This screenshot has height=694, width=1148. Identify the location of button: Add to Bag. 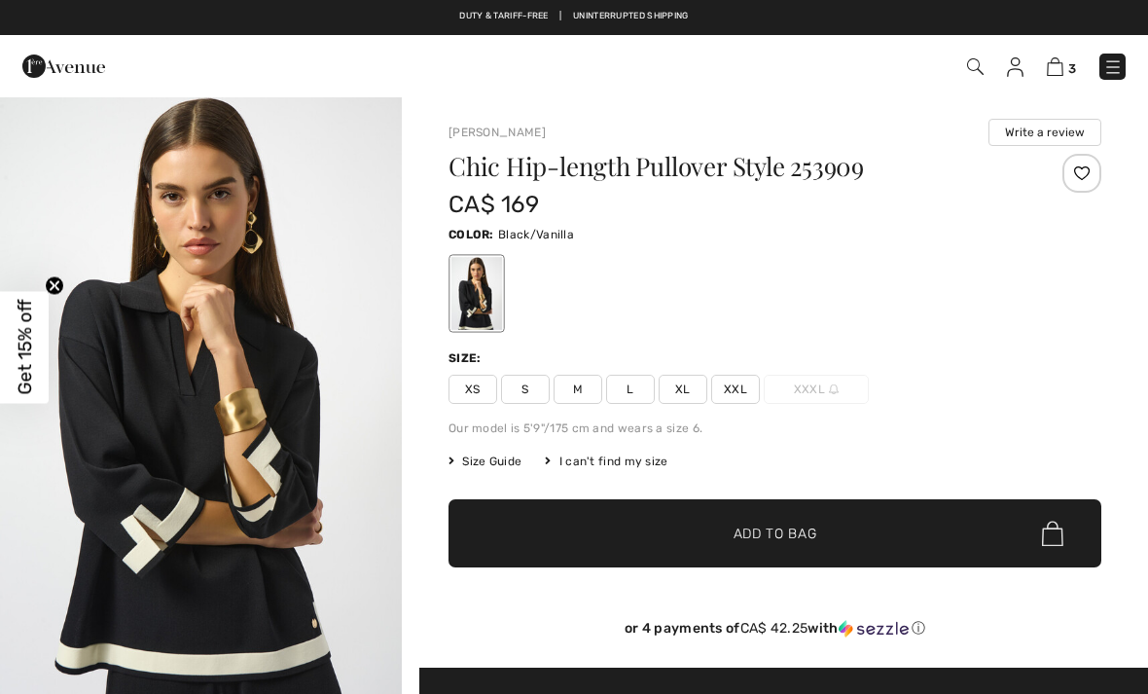
(775, 533).